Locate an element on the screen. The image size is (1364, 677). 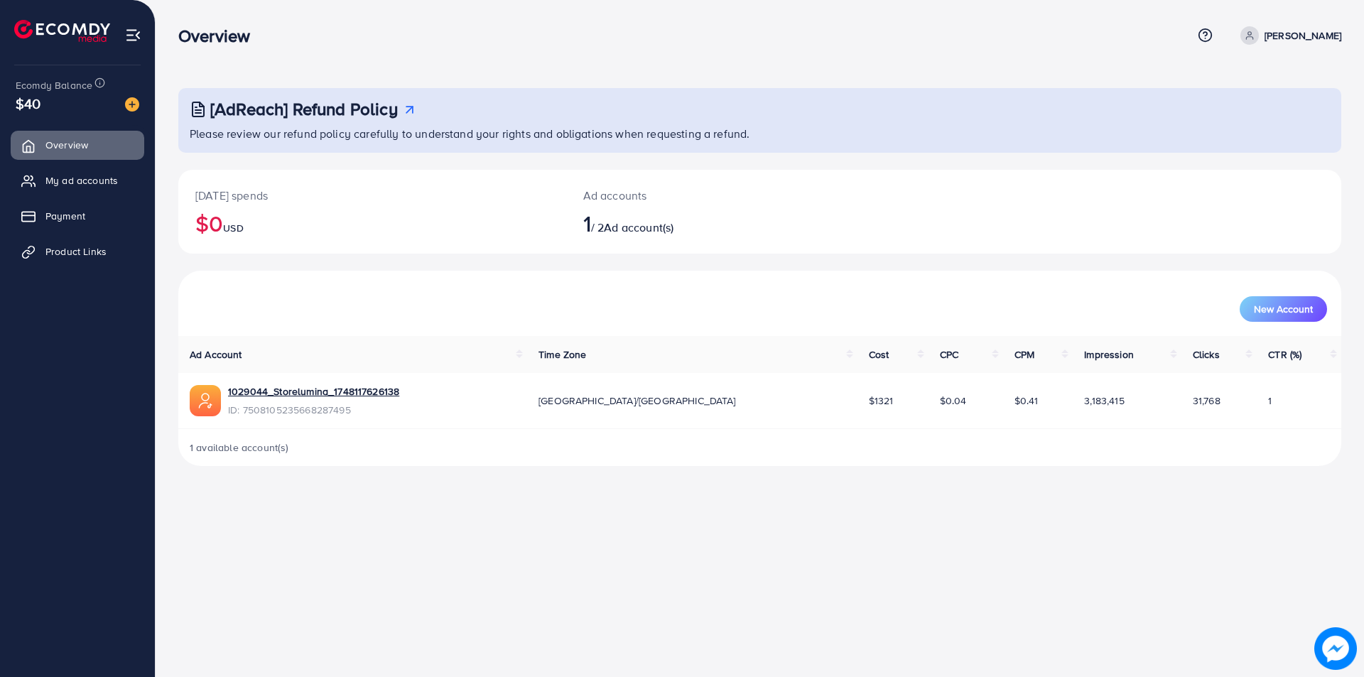
img: ic-ads-acc.e4c84228.svg is located at coordinates (205, 401).